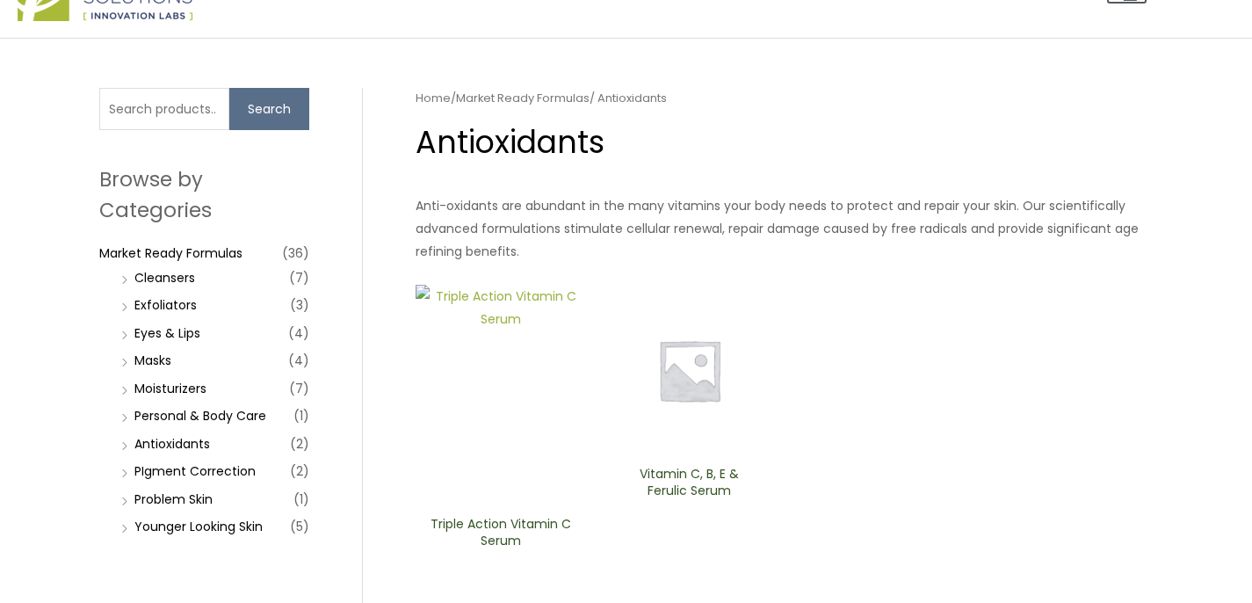  Describe the element at coordinates (165, 305) in the screenshot. I see `a: Exfoliators` at that location.